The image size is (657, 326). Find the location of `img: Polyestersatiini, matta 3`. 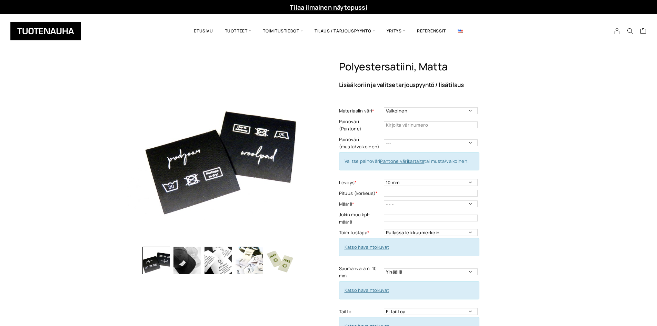

img: Polyestersatiini, matta 3 is located at coordinates (218, 260).